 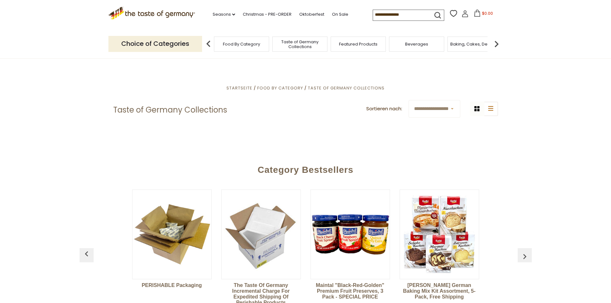 What do you see at coordinates (488, 13) in the screenshot?
I see `span: $0.00` at bounding box center [488, 13].